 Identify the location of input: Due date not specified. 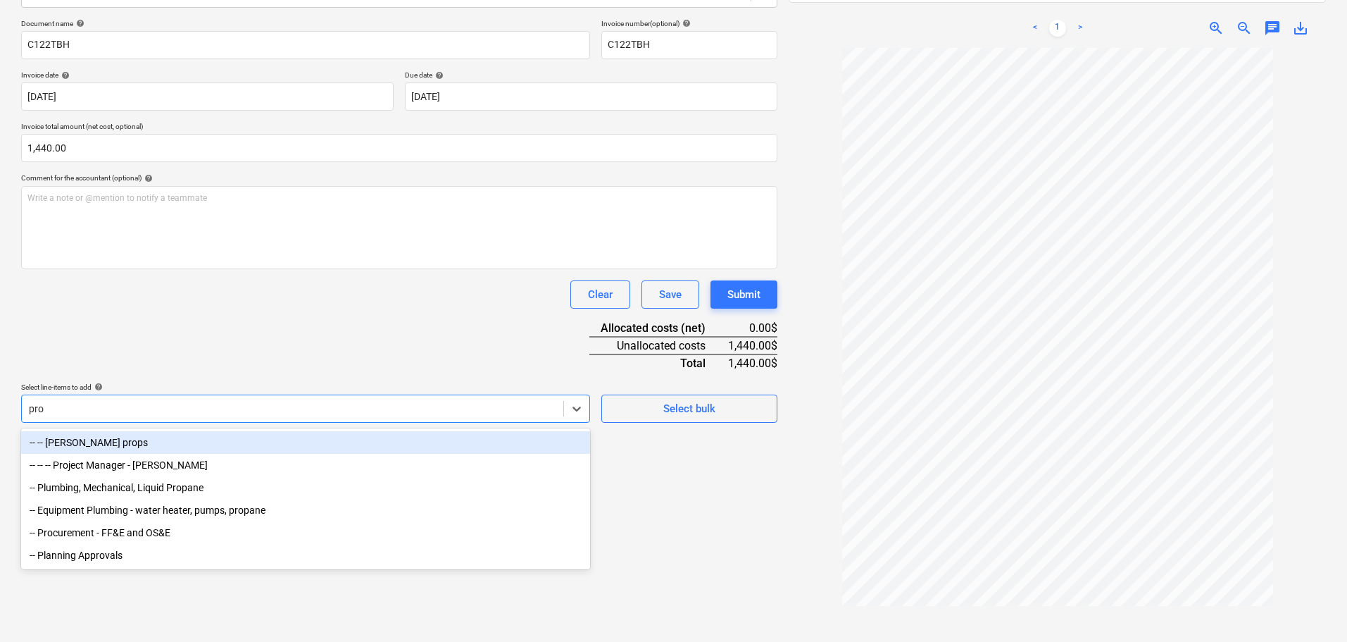
(591, 96).